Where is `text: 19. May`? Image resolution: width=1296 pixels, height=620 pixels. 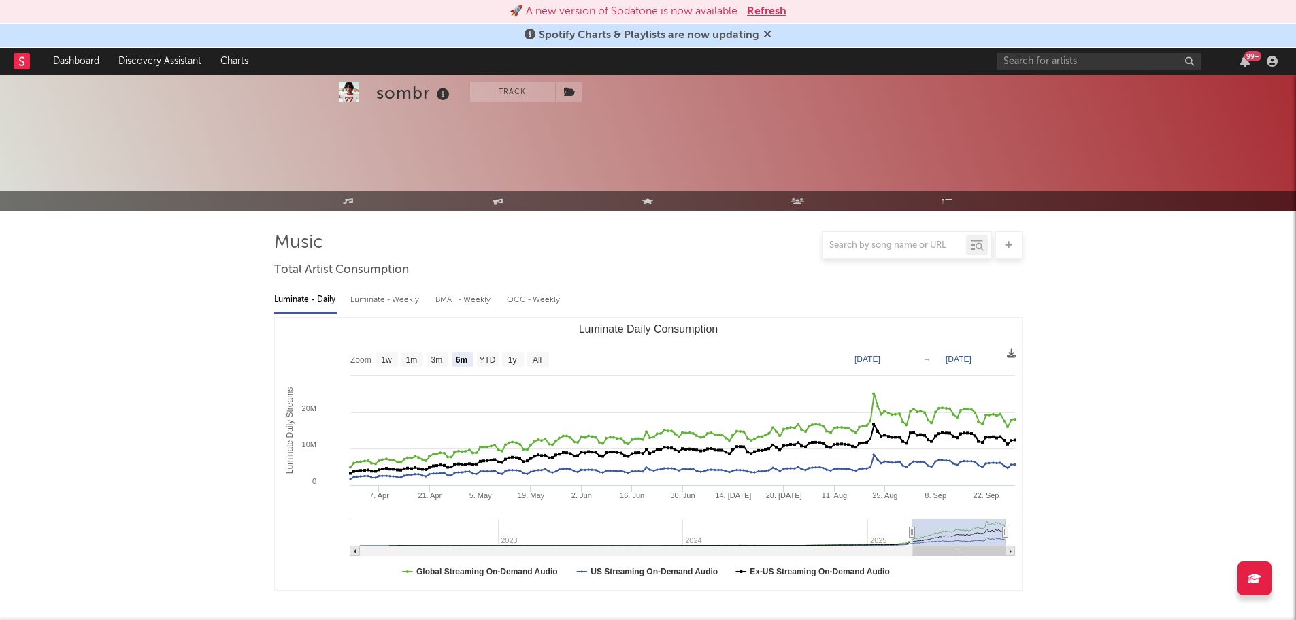 text: 19. May is located at coordinates (531, 495).